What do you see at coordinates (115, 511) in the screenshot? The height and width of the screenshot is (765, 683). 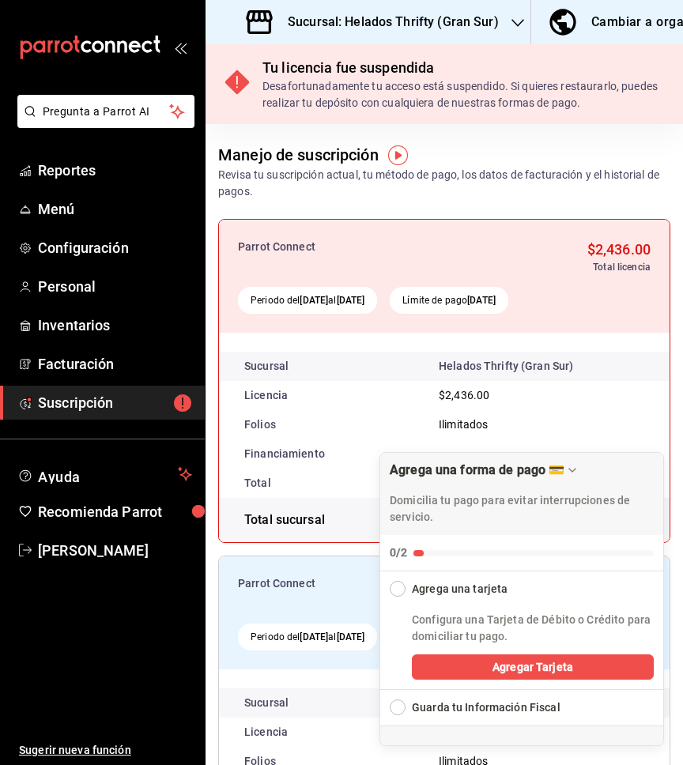 I see `span: Recomienda Parrot` at bounding box center [115, 511].